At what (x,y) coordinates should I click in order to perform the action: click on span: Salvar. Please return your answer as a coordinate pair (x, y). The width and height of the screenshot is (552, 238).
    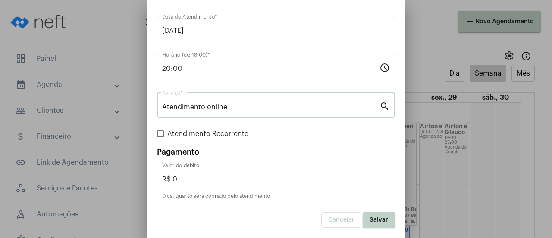
    Looking at the image, I should click on (379, 220).